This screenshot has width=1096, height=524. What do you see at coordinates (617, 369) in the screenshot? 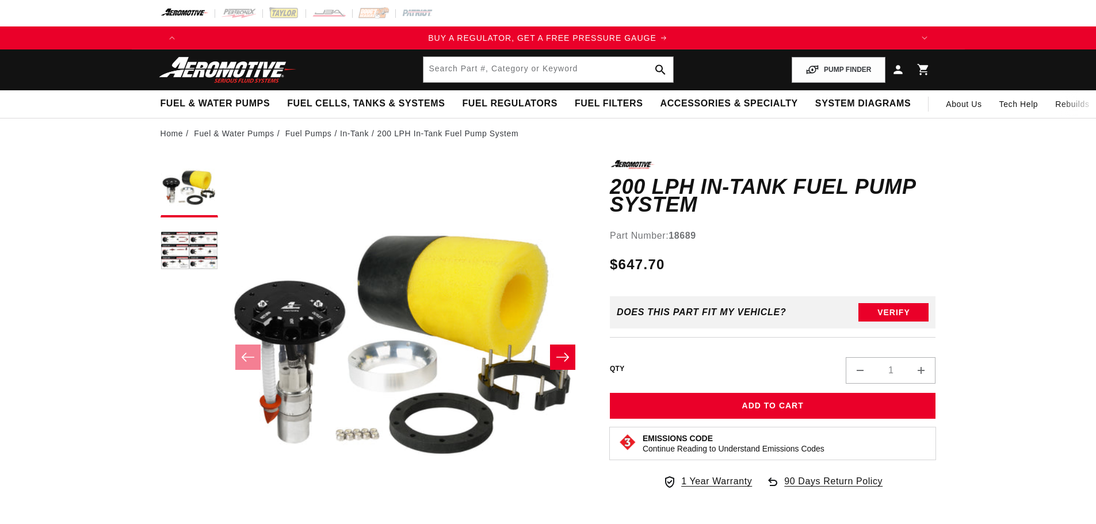
I see `label: QTY` at bounding box center [617, 369].